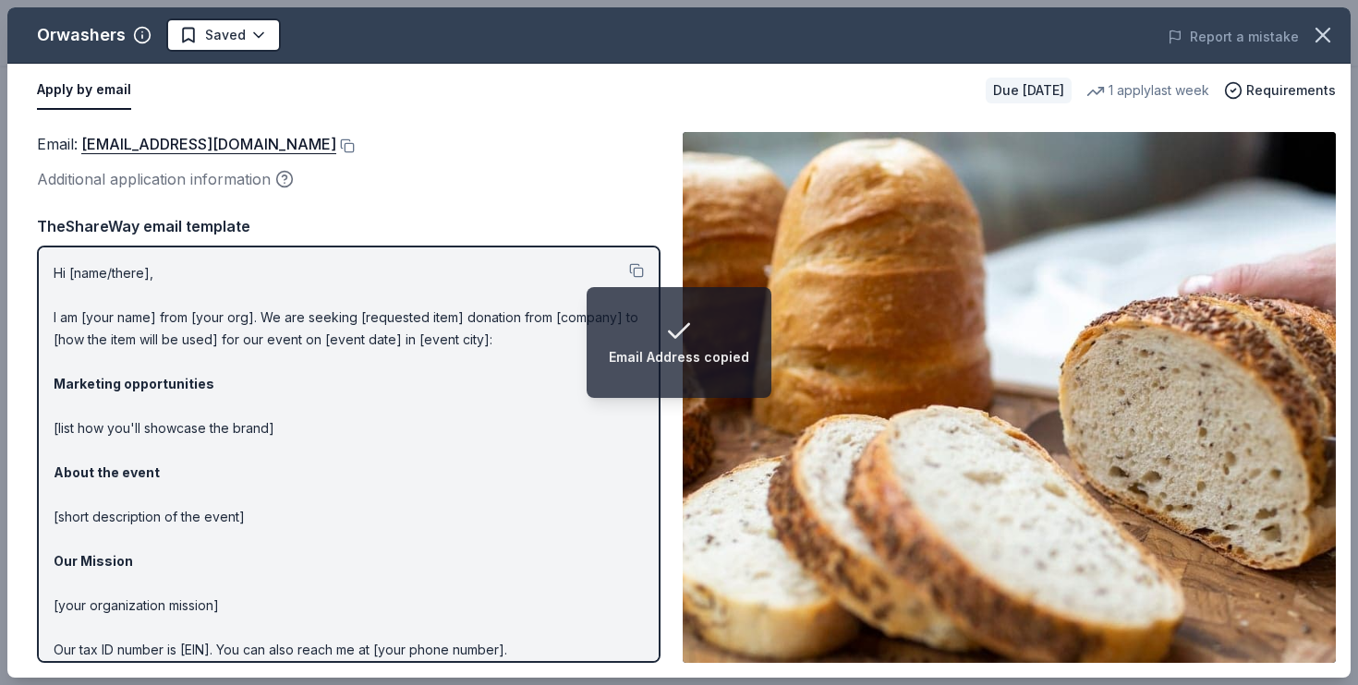 The height and width of the screenshot is (685, 1358). What do you see at coordinates (348, 179) in the screenshot?
I see `div: Additional application information` at bounding box center [348, 179].